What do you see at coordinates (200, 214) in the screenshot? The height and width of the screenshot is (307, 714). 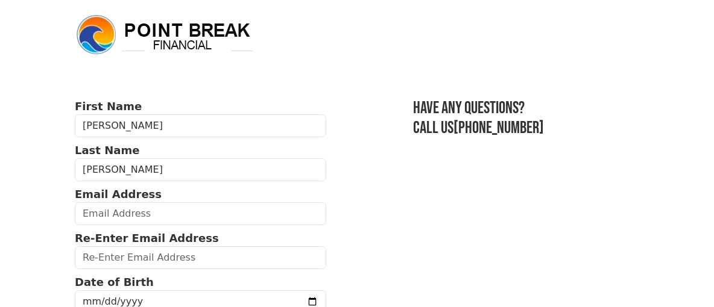 I see `input: Email Address` at bounding box center [200, 214].